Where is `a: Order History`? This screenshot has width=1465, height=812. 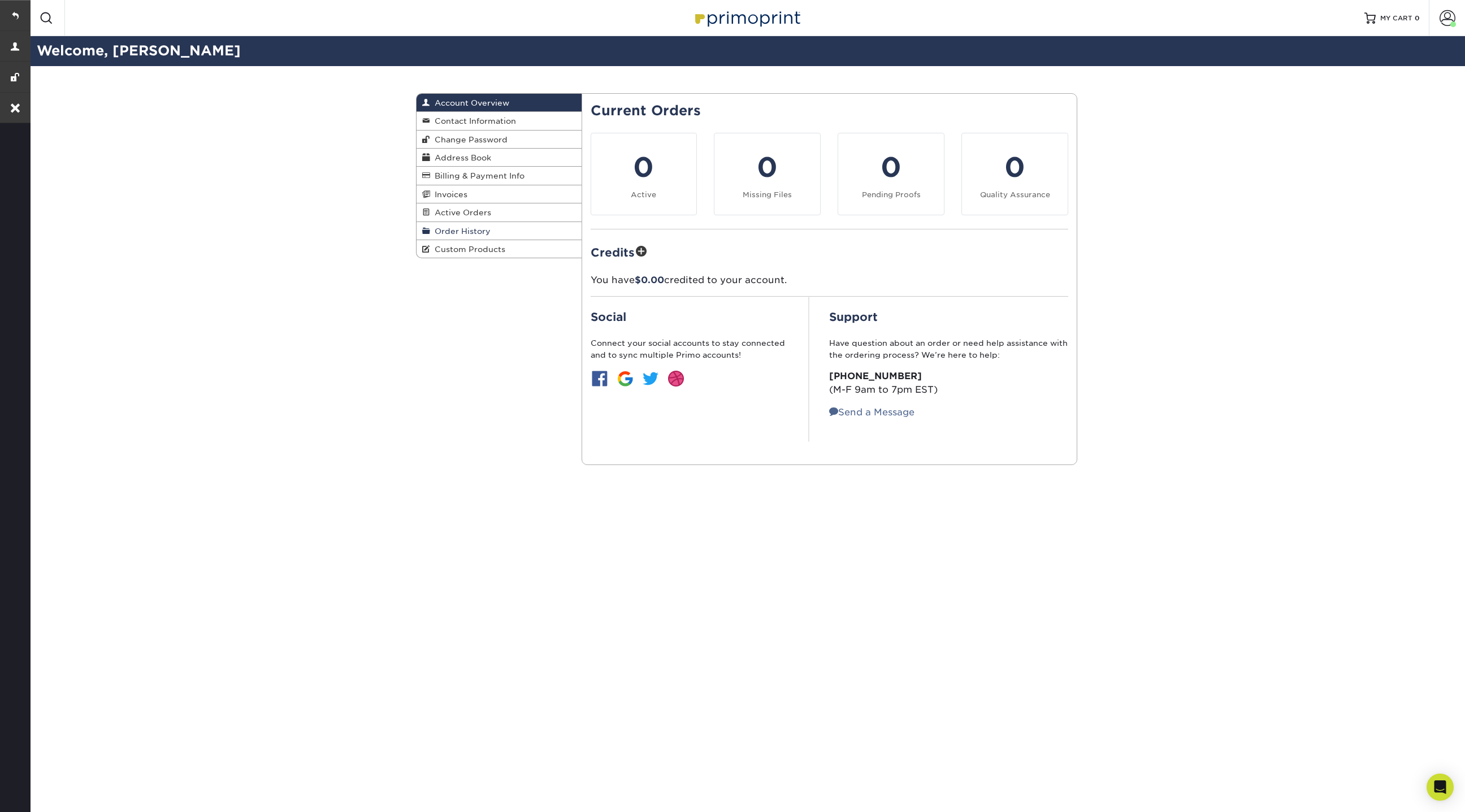 a: Order History is located at coordinates (500, 231).